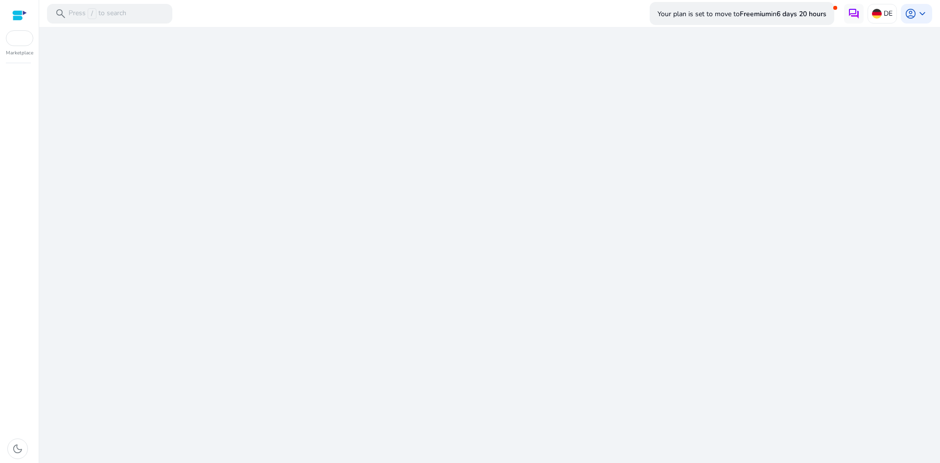 Image resolution: width=940 pixels, height=463 pixels. What do you see at coordinates (20, 53) in the screenshot?
I see `p: Marketplace` at bounding box center [20, 53].